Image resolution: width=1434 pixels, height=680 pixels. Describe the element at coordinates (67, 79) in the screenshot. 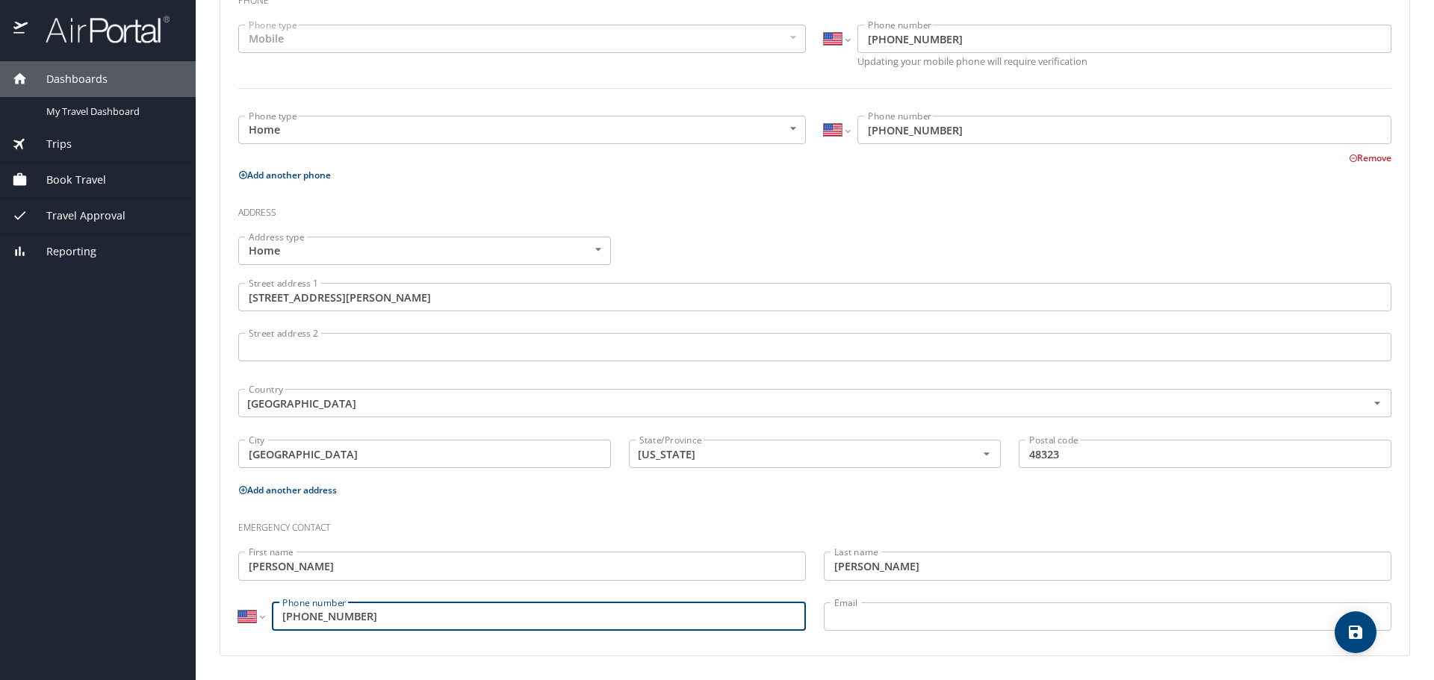

I see `span: Dashboards` at that location.